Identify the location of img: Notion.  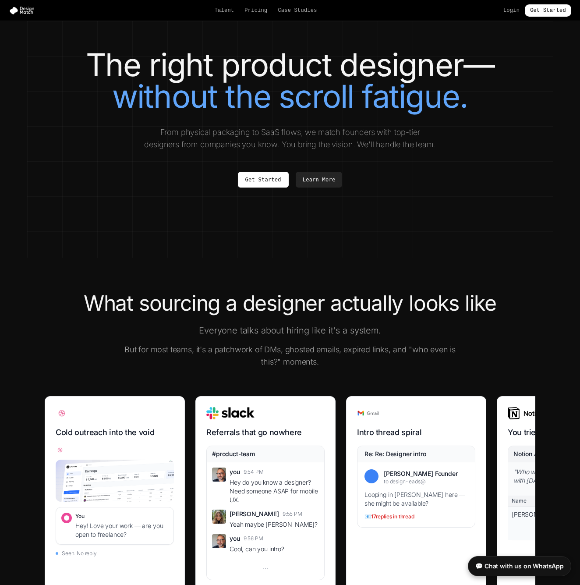
(525, 413).